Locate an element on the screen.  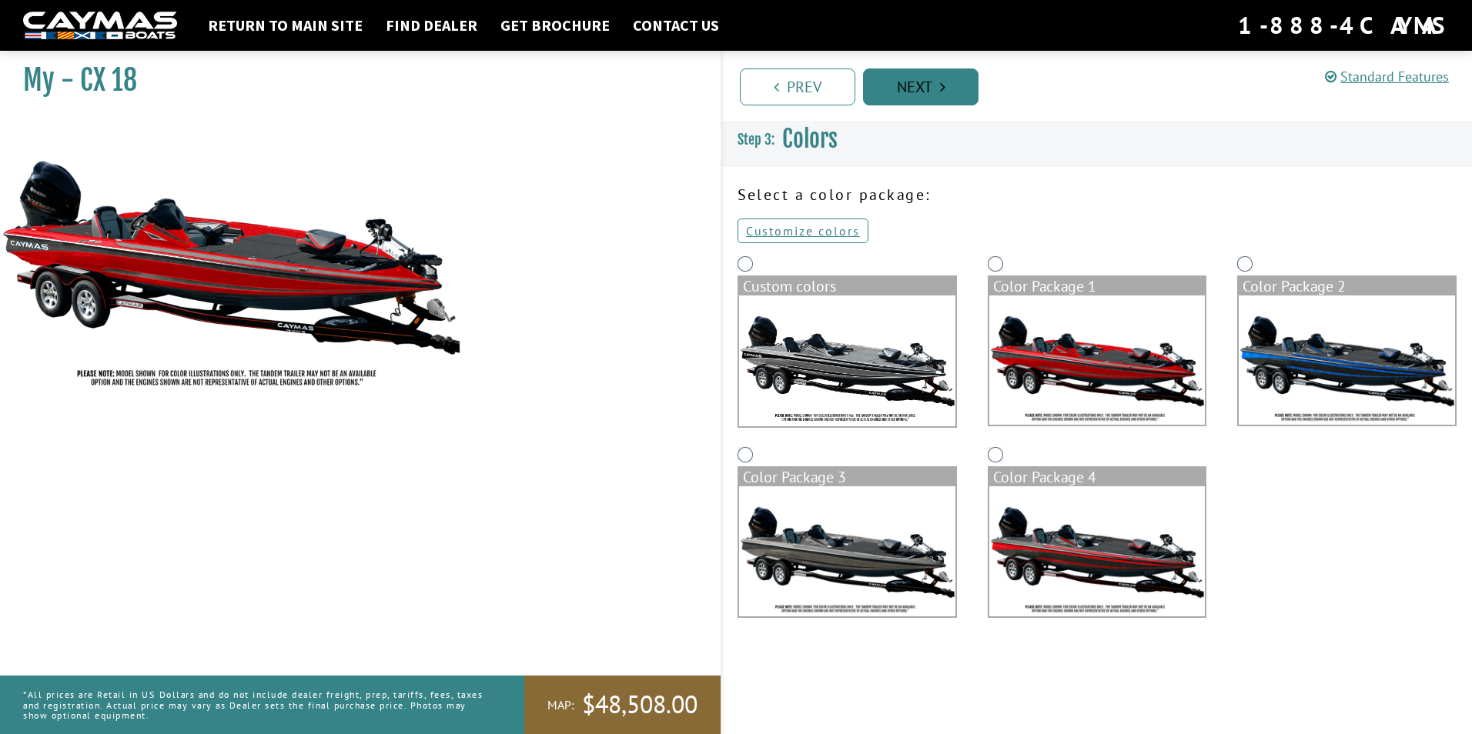
h3: Colors is located at coordinates (1097, 139).